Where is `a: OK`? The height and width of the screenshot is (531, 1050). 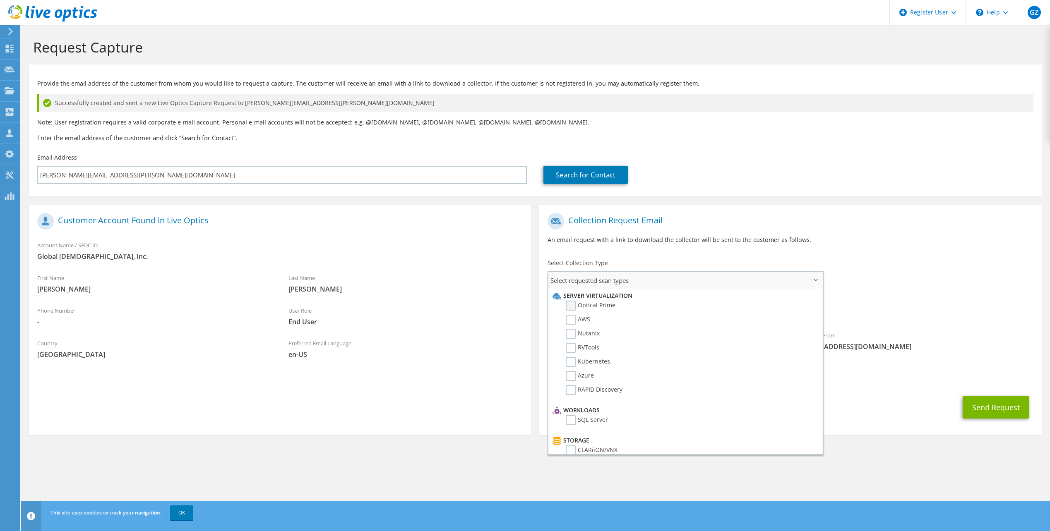 a: OK is located at coordinates (182, 513).